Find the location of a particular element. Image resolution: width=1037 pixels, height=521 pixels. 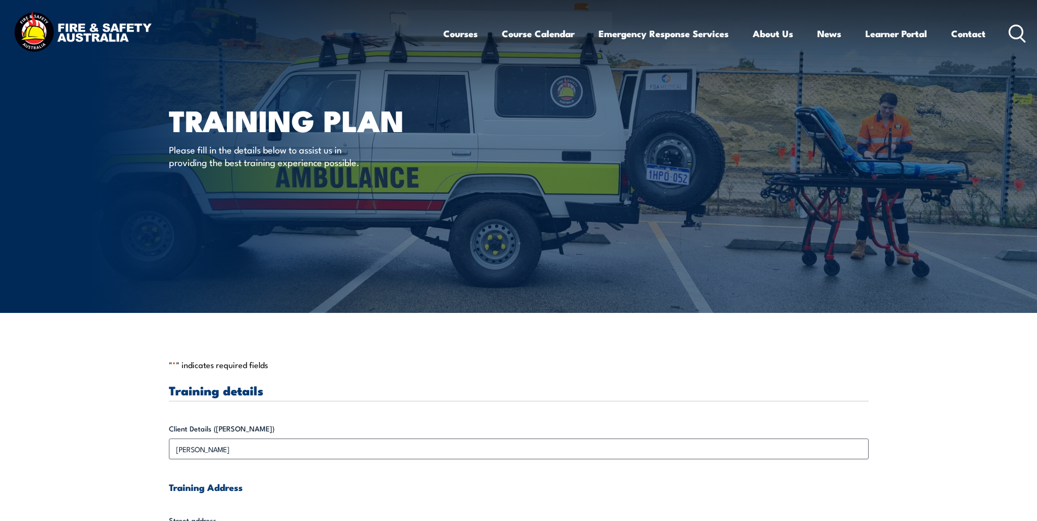

h4: Training Address is located at coordinates (519, 487).